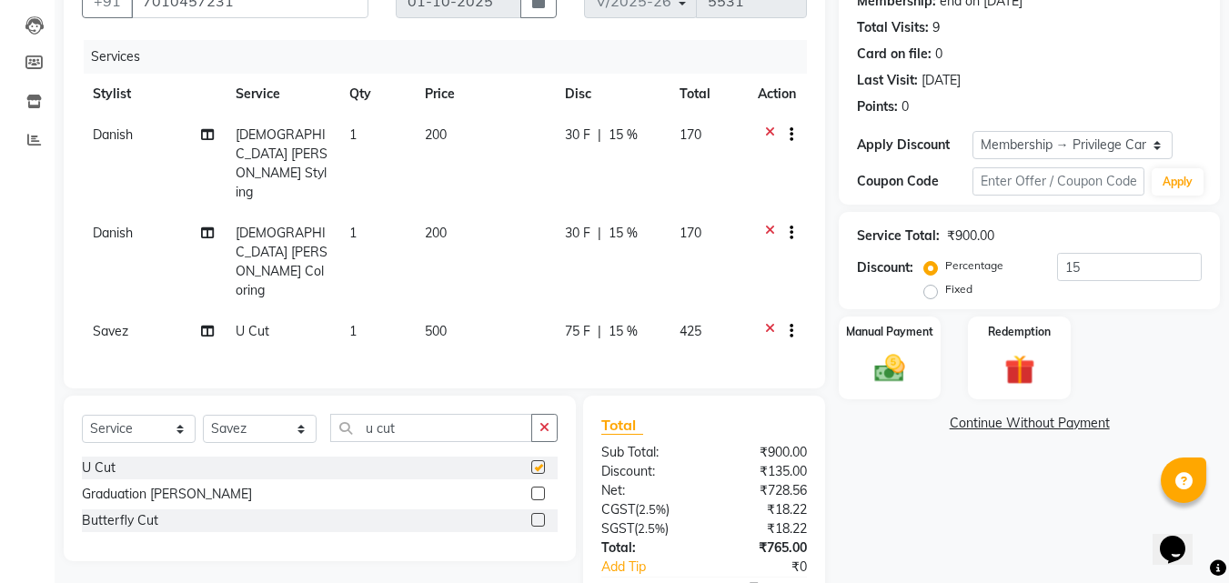  What do you see at coordinates (898, 236) in the screenshot?
I see `div: Service Total:` at bounding box center [898, 236].